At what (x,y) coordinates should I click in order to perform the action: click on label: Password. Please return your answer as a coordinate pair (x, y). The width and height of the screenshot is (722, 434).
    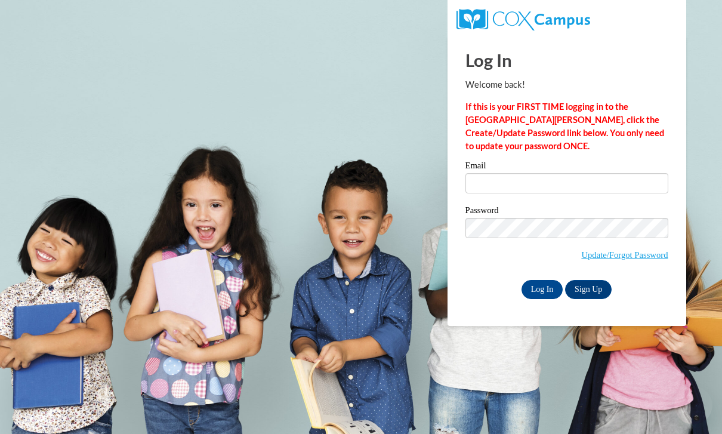
    Looking at the image, I should click on (567, 212).